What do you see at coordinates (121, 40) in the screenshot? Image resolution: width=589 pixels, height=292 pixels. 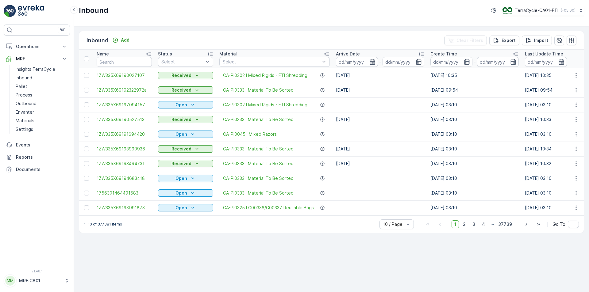 I see `button: Add` at bounding box center [121, 40].